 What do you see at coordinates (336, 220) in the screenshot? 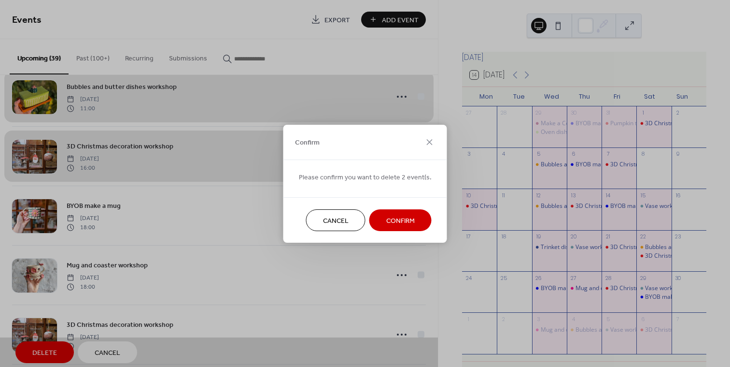
I see `span: Cancel` at bounding box center [336, 220].